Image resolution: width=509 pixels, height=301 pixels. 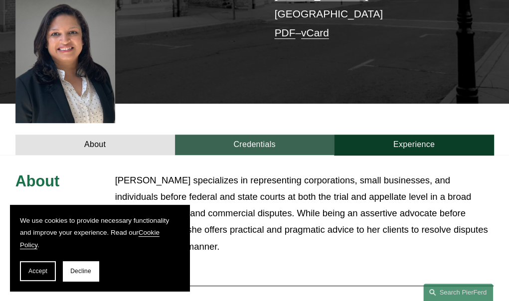 I want to click on span: About, so click(x=37, y=181).